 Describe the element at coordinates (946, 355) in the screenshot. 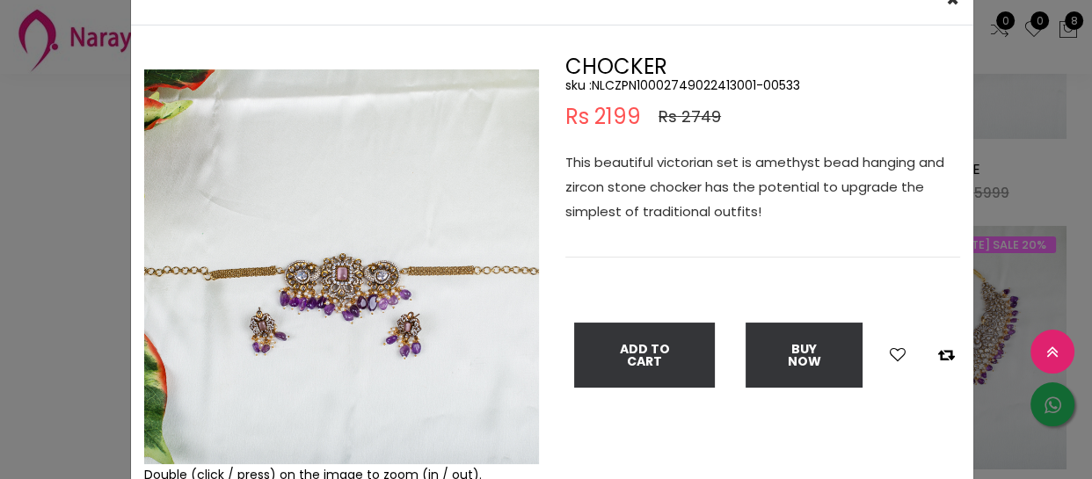

I see `button: Add to compare` at that location.